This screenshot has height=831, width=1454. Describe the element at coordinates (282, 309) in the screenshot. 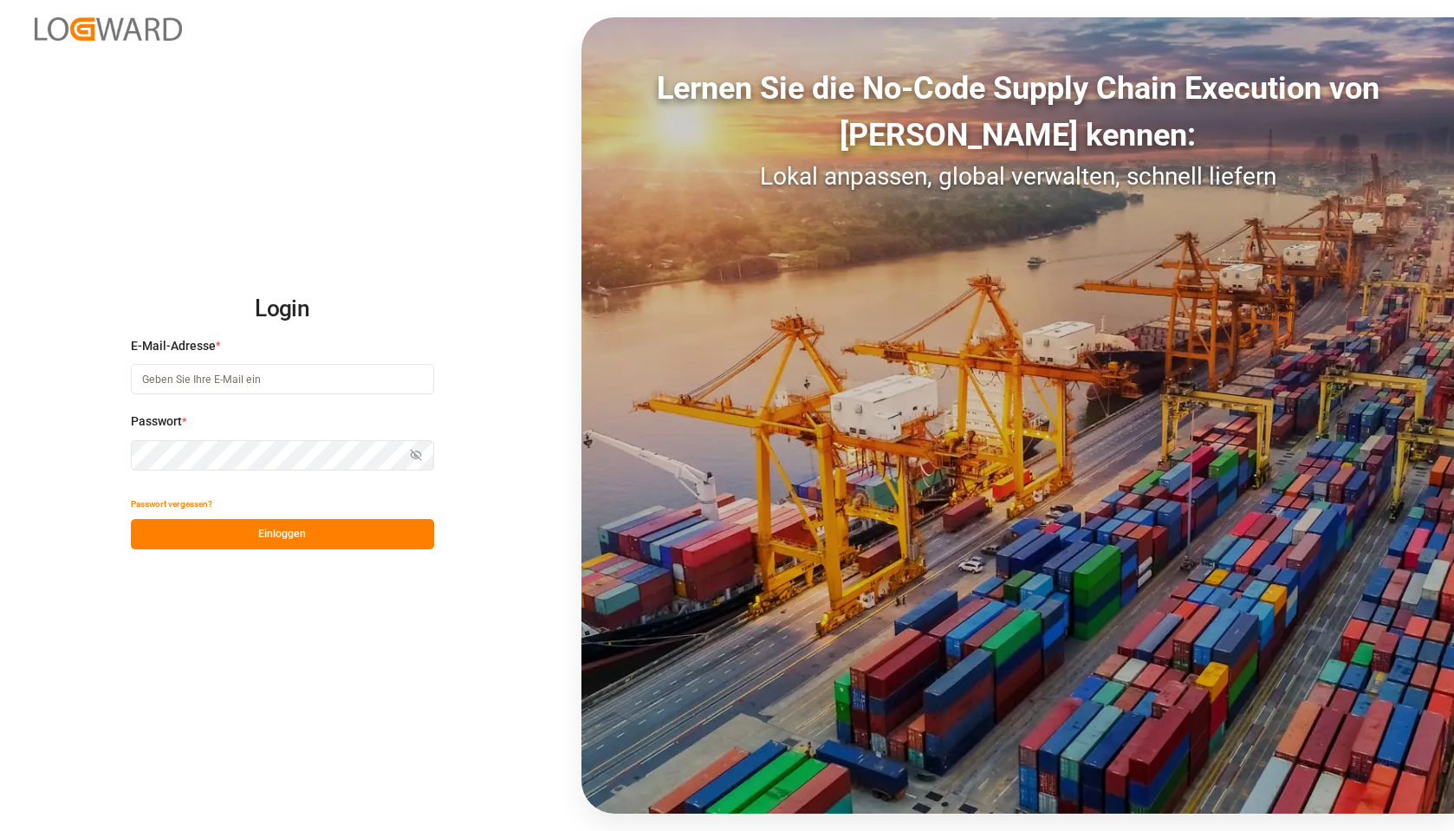

I see `font: Login` at that location.